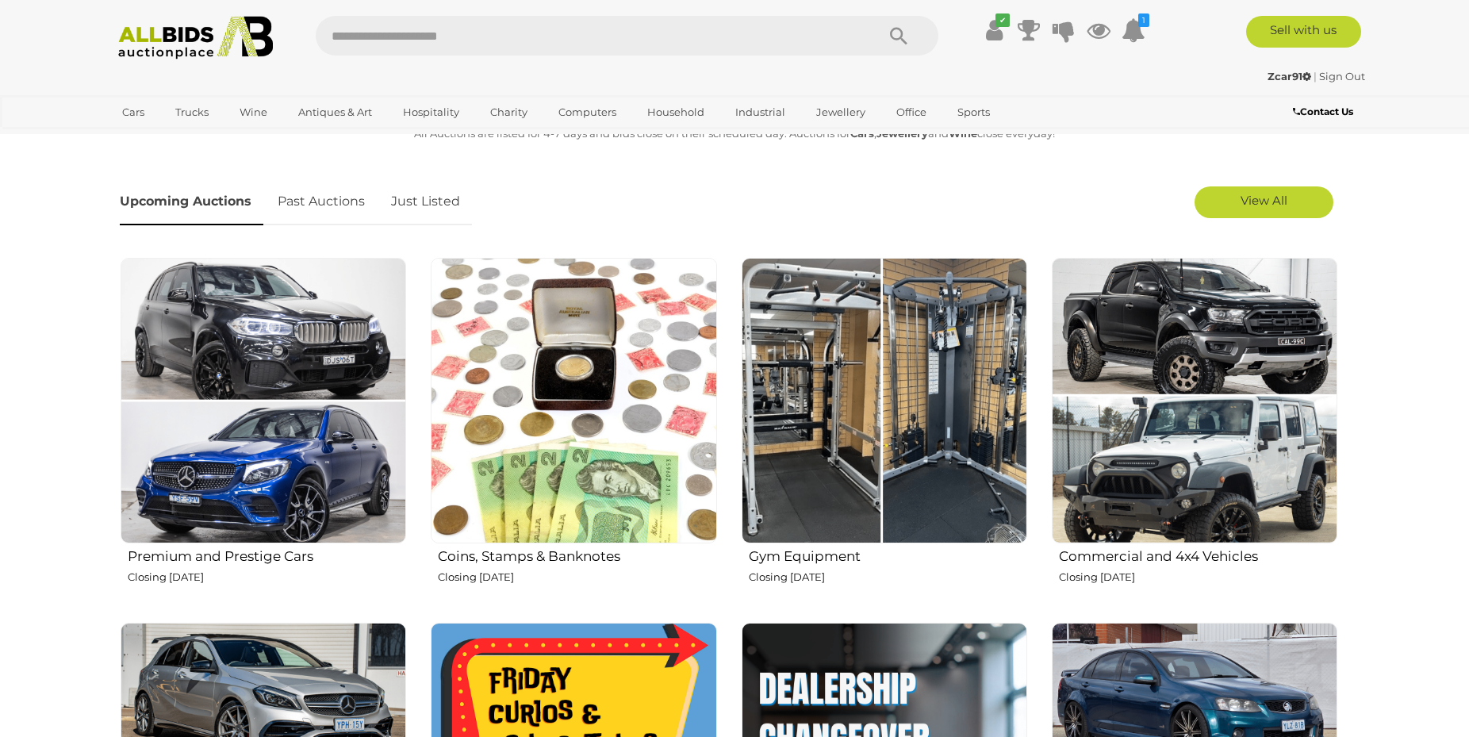  Describe the element at coordinates (195, 37) in the screenshot. I see `img: Allbids.com.au` at that location.